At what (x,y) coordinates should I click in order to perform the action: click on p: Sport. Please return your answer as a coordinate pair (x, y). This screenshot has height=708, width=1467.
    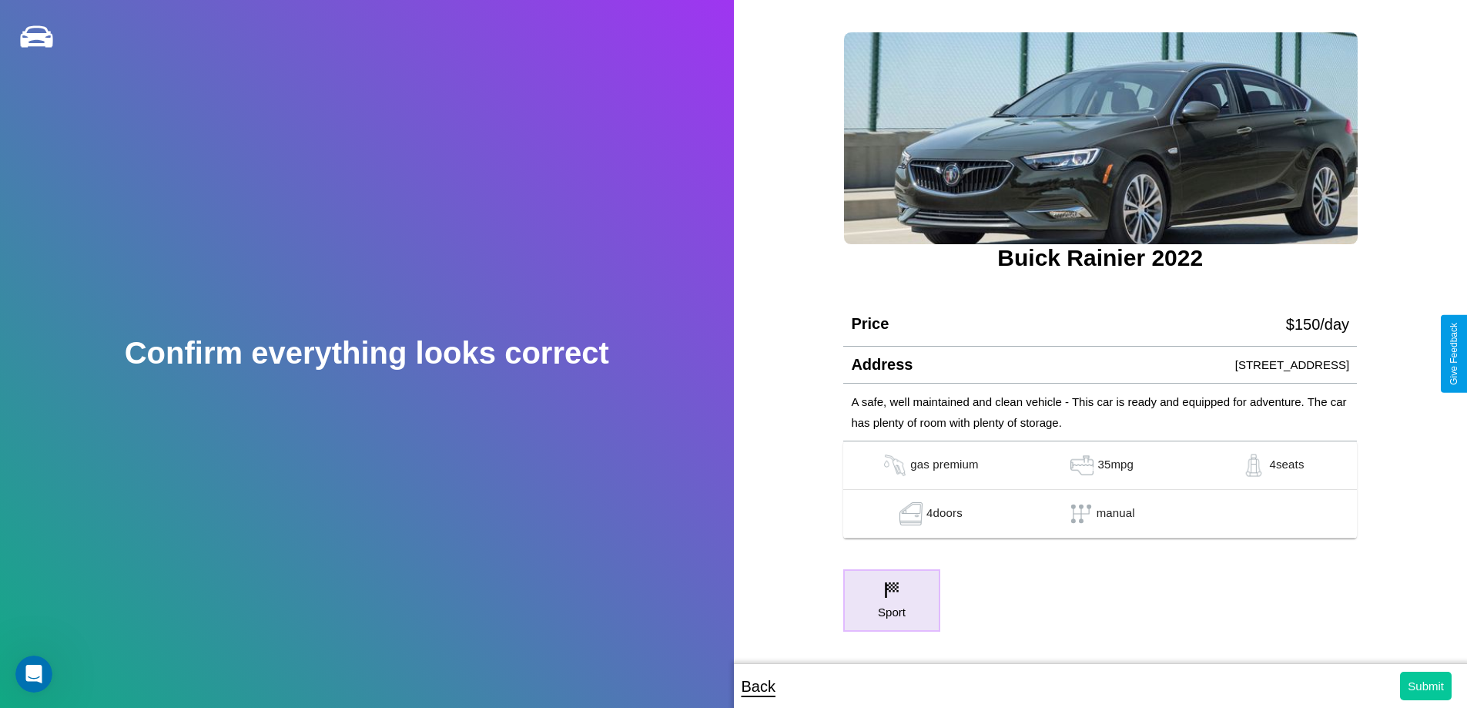
    Looking at the image, I should click on (892, 612).